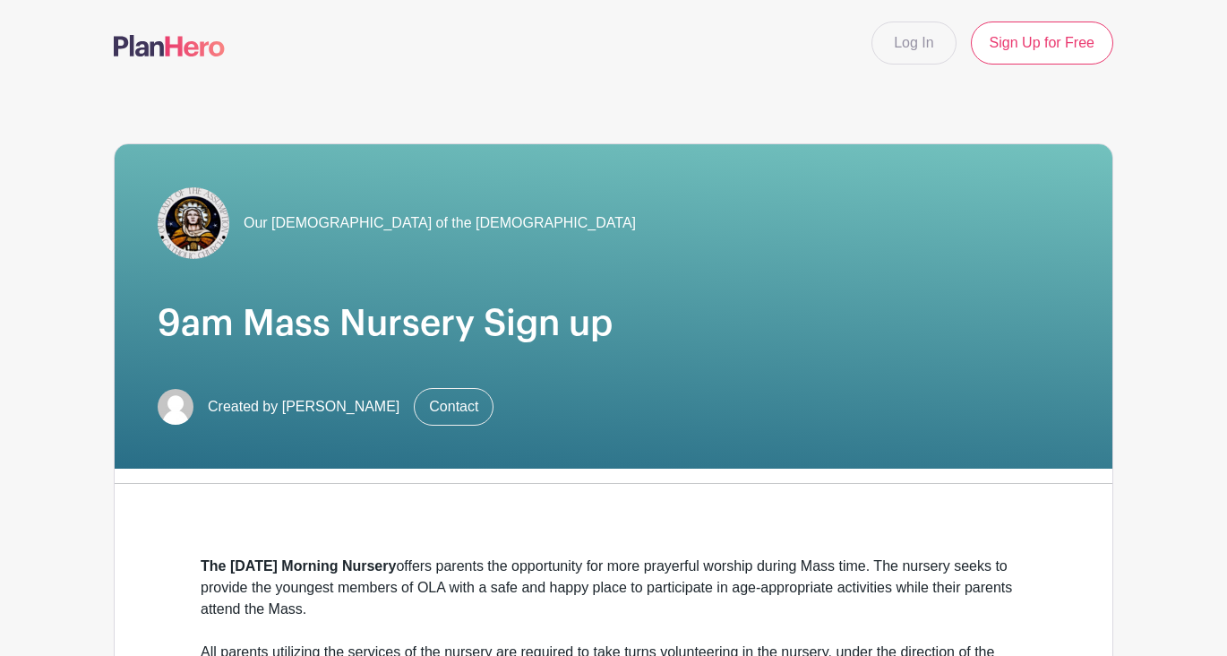  Describe the element at coordinates (1042, 43) in the screenshot. I see `a: Sign Up for Free` at that location.